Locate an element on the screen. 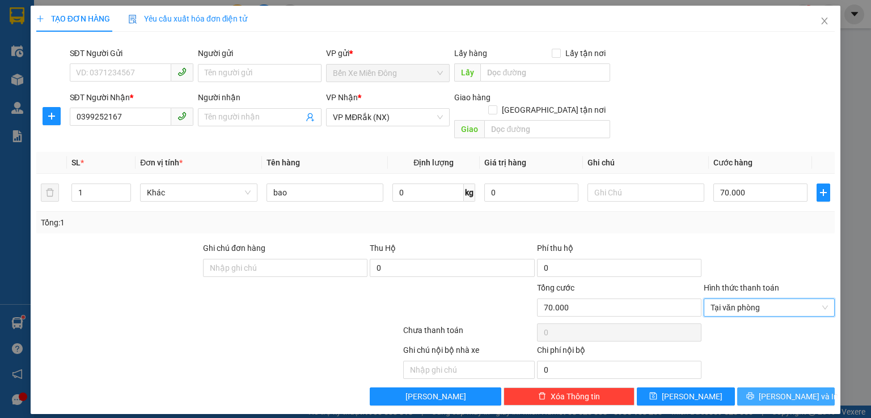 This screenshot has width=871, height=418. span: Tổng cước is located at coordinates (555, 288).